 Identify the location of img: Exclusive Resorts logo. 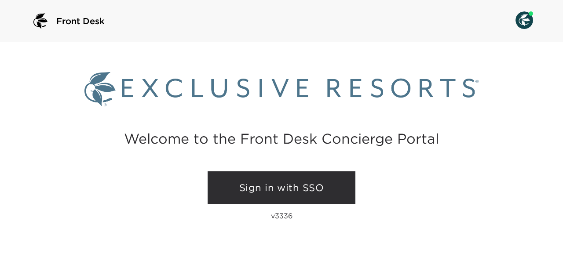
(282, 89).